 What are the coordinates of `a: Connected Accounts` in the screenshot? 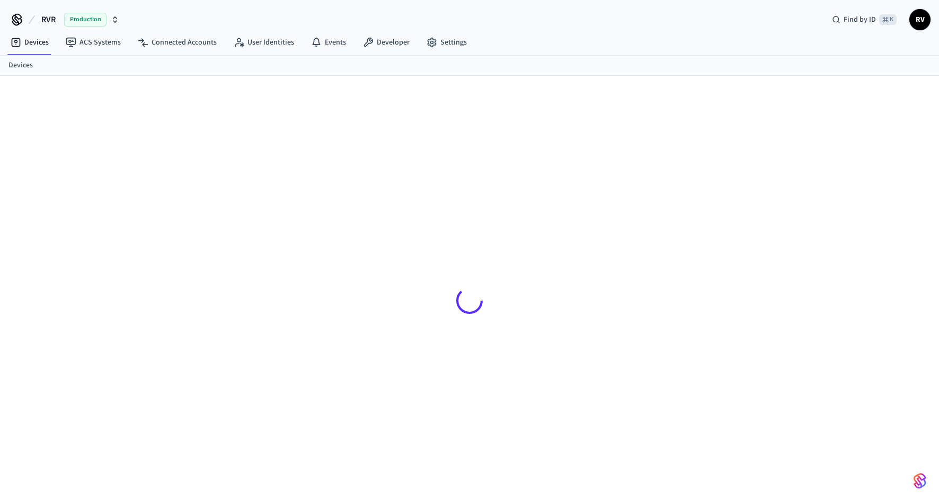 It's located at (177, 42).